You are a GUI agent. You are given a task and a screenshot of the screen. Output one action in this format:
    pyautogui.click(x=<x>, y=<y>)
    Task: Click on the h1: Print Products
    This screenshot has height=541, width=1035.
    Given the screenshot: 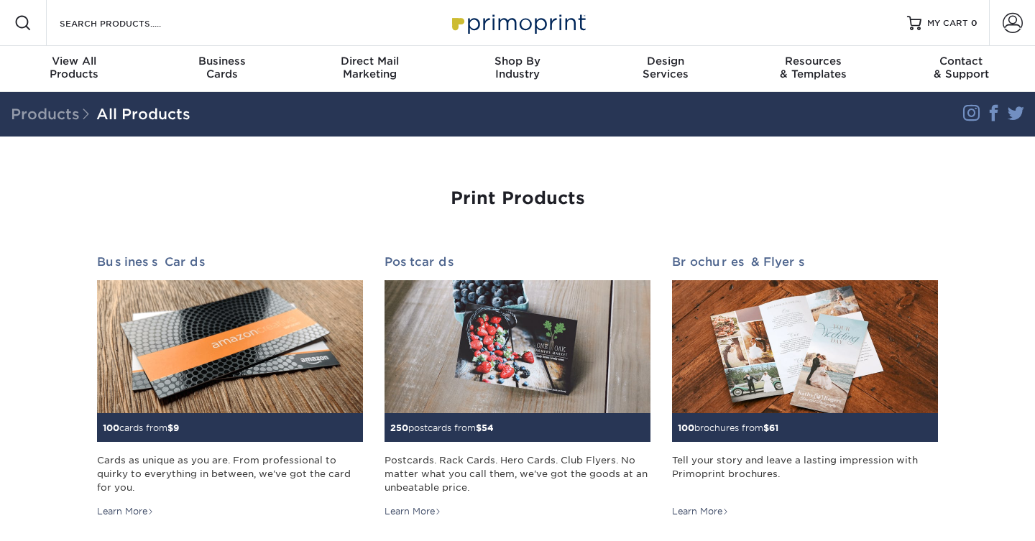 What is the action you would take?
    pyautogui.click(x=518, y=198)
    